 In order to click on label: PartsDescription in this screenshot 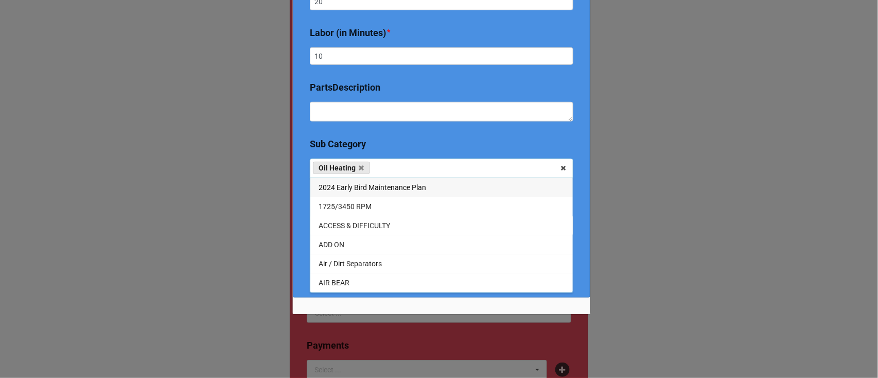, I will do `click(345, 87)`.